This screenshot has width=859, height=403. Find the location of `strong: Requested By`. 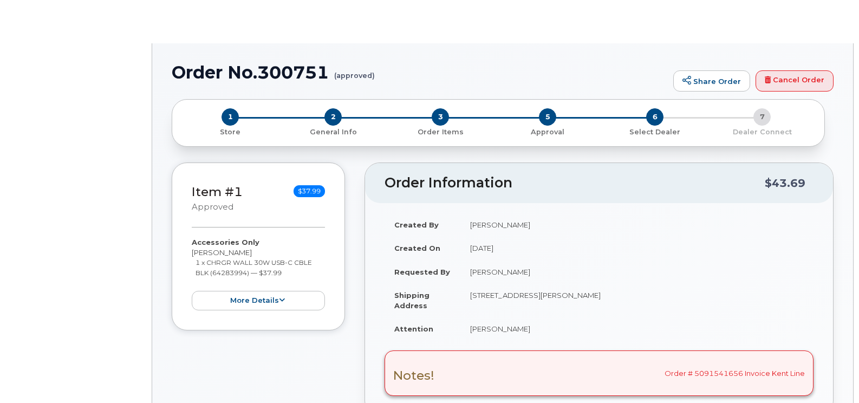

strong: Requested By is located at coordinates (422, 272).